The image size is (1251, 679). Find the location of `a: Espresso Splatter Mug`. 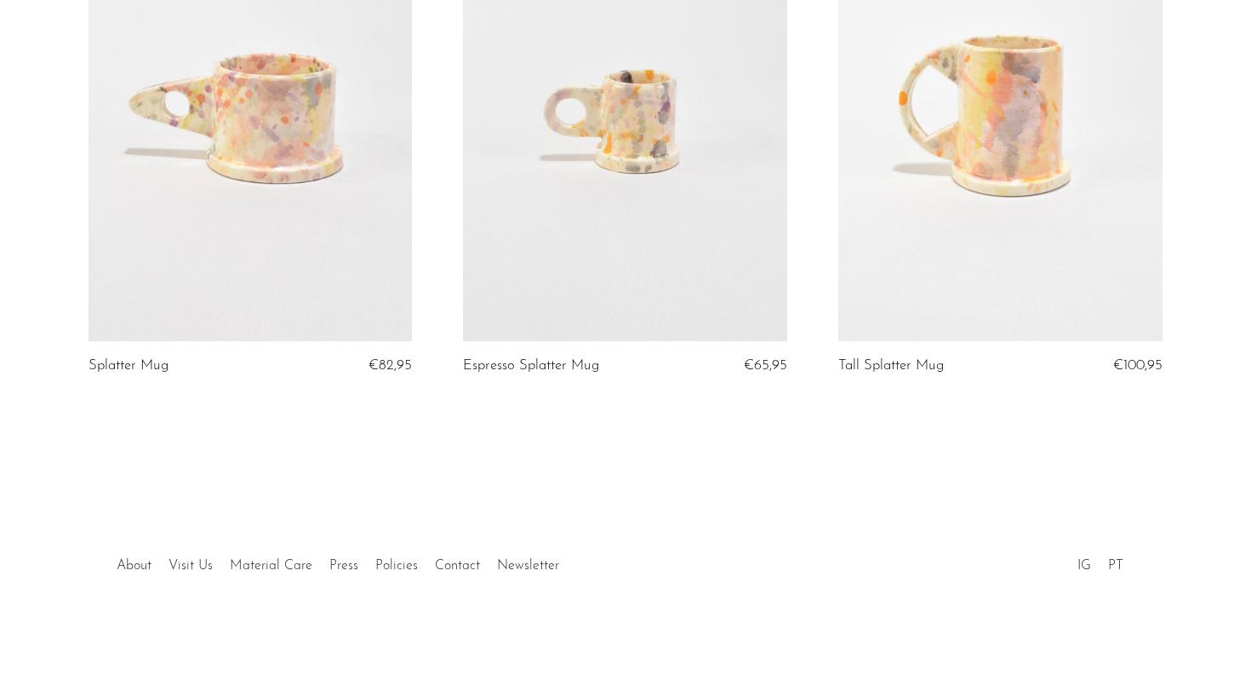

a: Espresso Splatter Mug is located at coordinates (531, 366).